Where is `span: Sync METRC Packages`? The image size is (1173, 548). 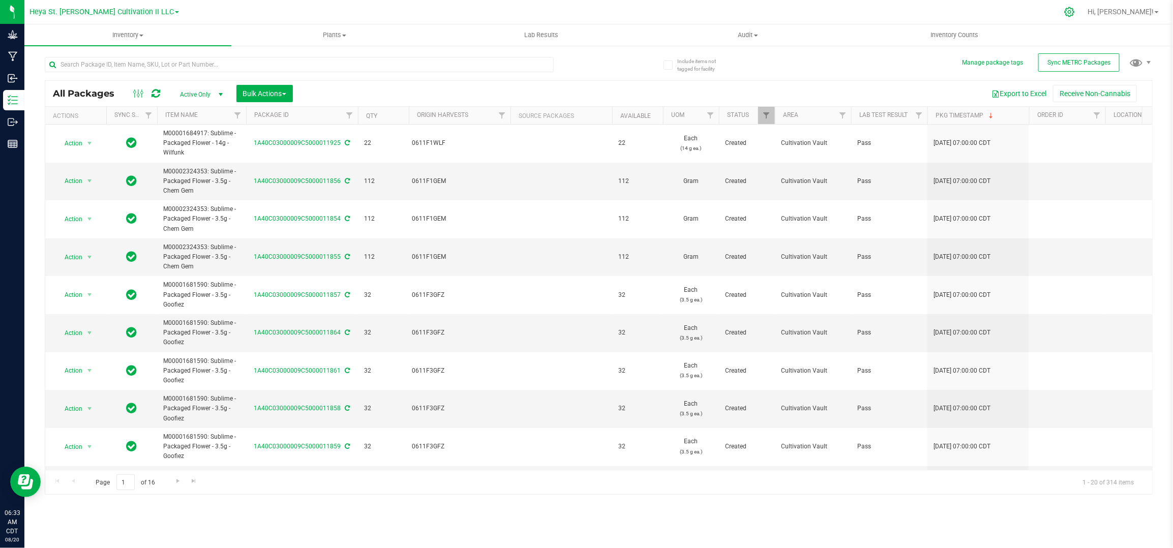
span: Sync METRC Packages is located at coordinates (1079, 63).